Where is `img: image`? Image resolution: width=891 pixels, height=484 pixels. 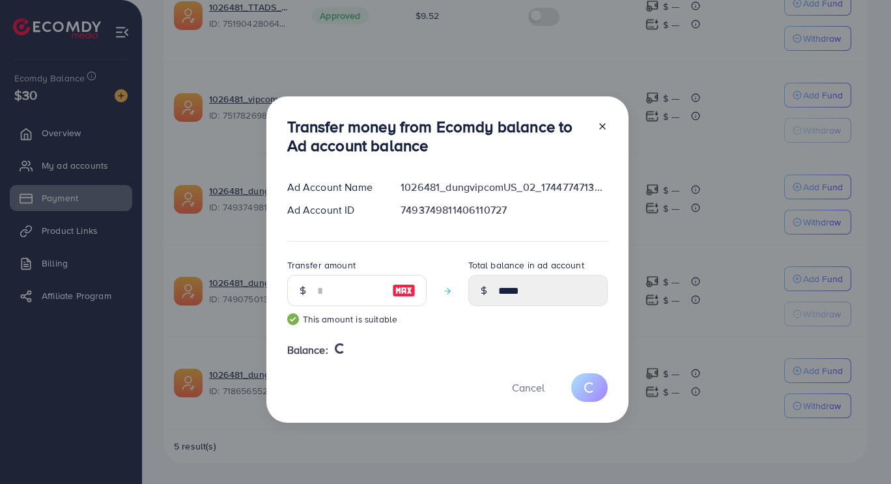
img: image is located at coordinates (404, 291).